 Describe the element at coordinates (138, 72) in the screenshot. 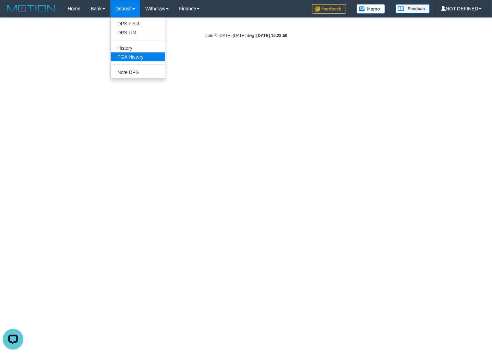

I see `a: Note DPS` at that location.